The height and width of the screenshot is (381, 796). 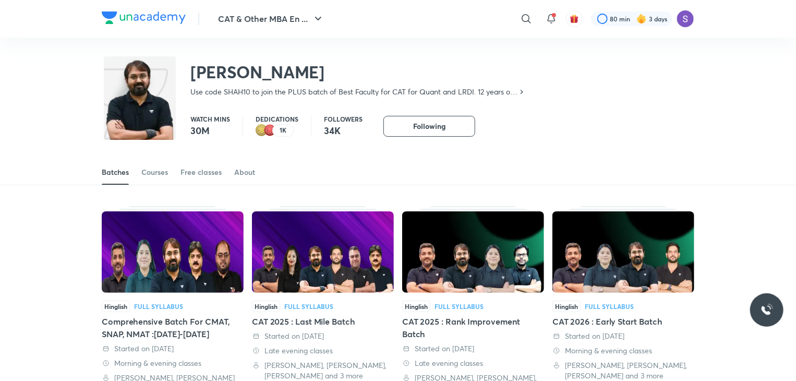 What do you see at coordinates (140, 108) in the screenshot?
I see `img: class` at bounding box center [140, 108].